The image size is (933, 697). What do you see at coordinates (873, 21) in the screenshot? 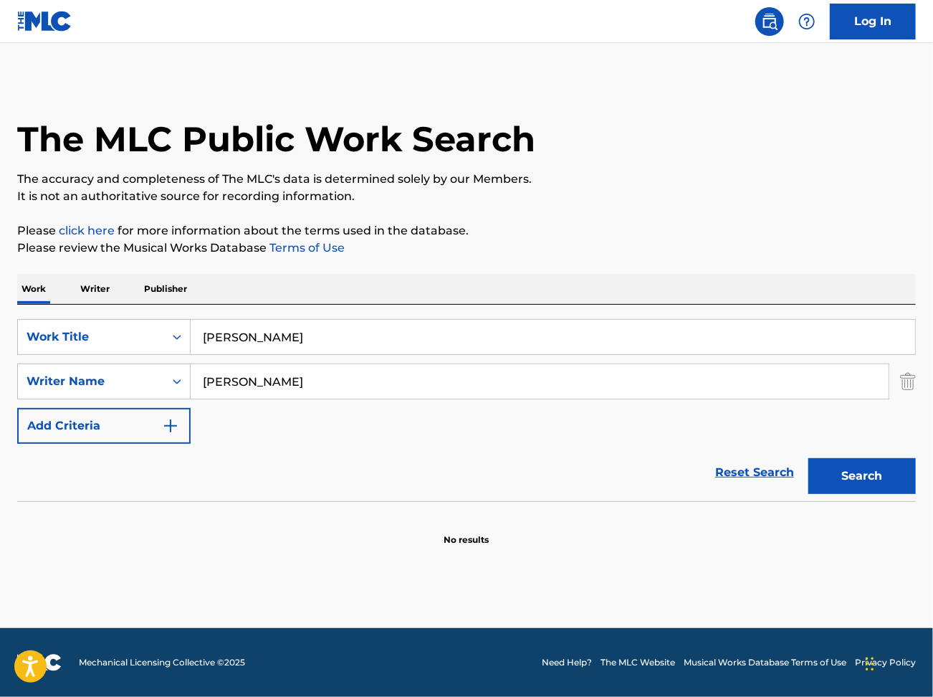
I see `a: Log In` at bounding box center [873, 21].